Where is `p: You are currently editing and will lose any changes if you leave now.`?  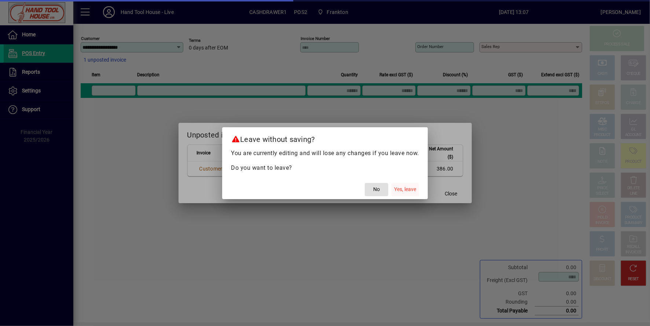
p: You are currently editing and will lose any changes if you leave now. is located at coordinates (325, 153).